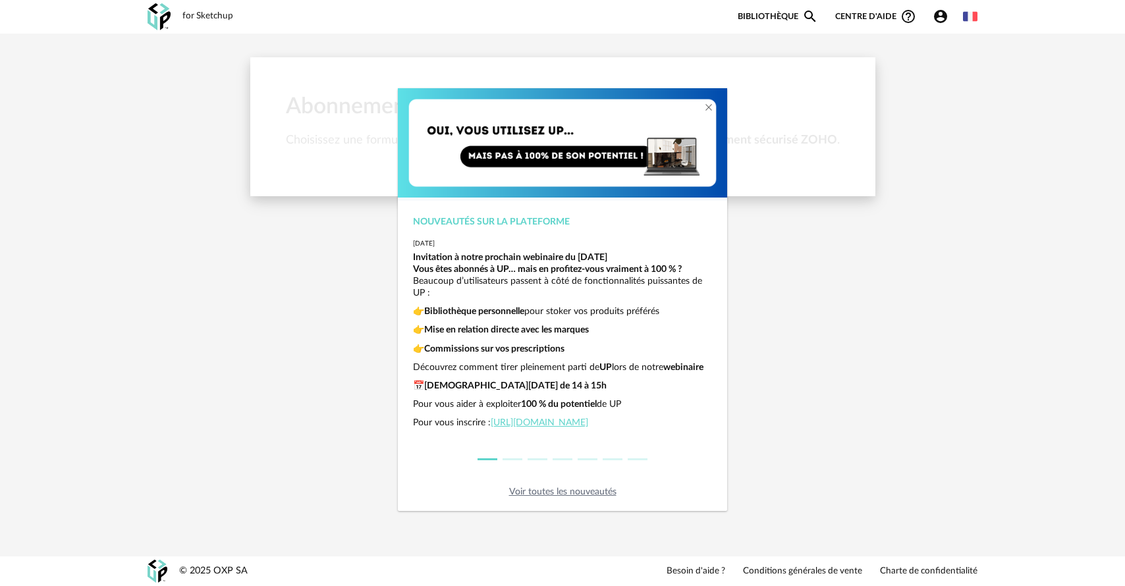 Image resolution: width=1125 pixels, height=586 pixels. What do you see at coordinates (494, 349) in the screenshot?
I see `strong: Commissions sur vos prescriptions` at bounding box center [494, 349].